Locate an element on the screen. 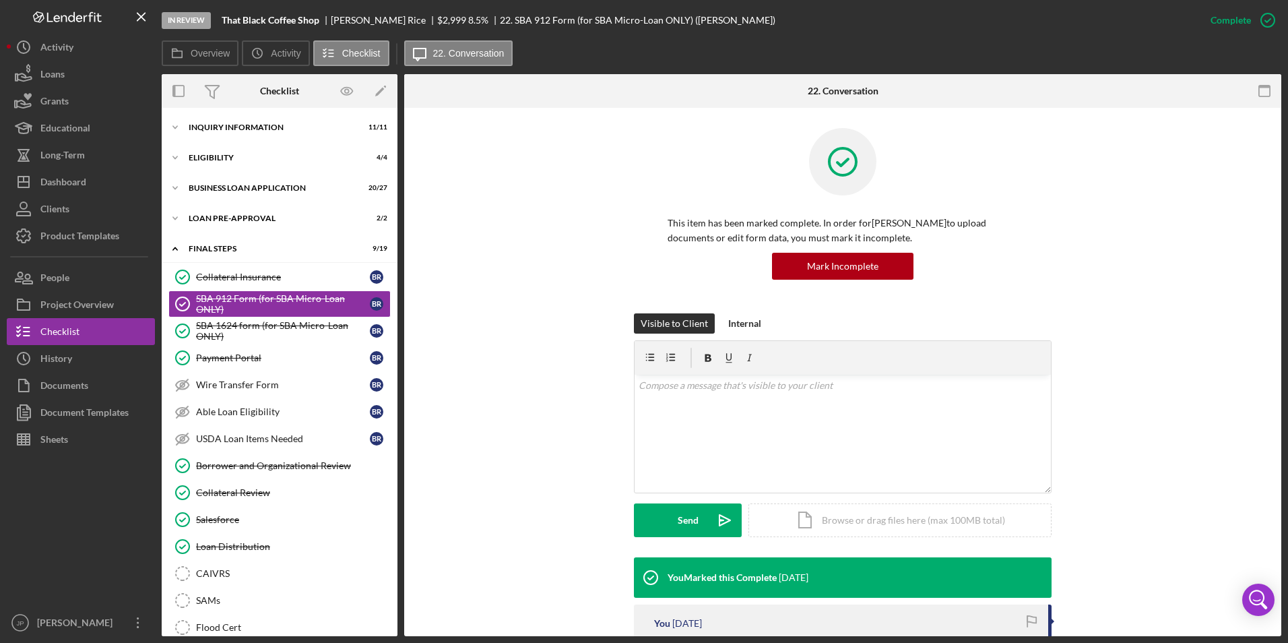  div: Long-Term is located at coordinates (63, 156).